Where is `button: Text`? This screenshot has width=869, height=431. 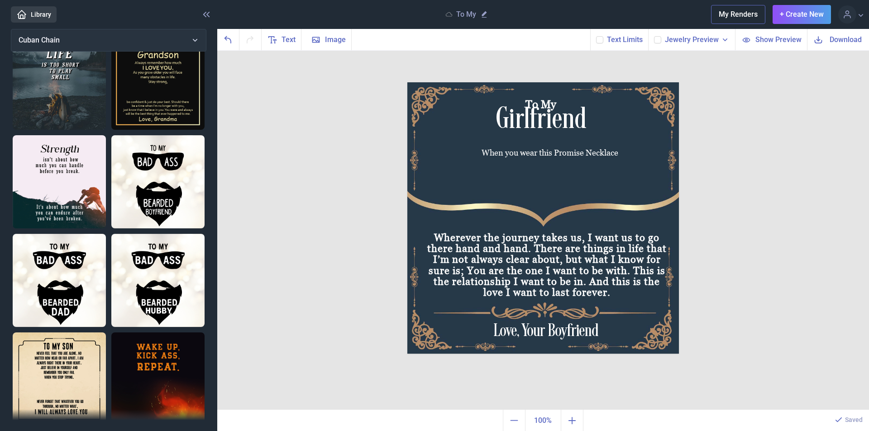
button: Text is located at coordinates (281, 39).